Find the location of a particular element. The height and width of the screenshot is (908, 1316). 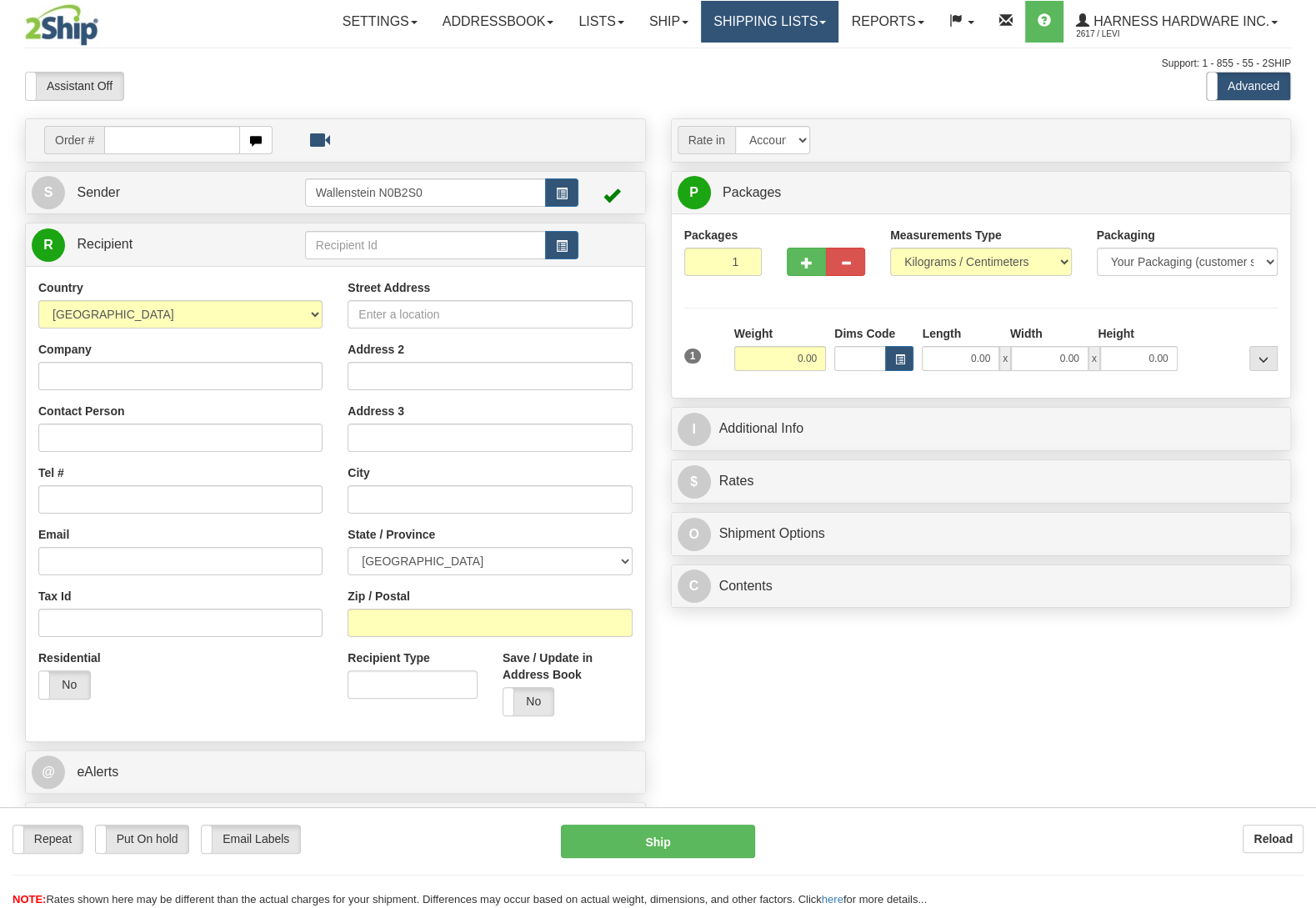

a: $Rates is located at coordinates (981, 480).